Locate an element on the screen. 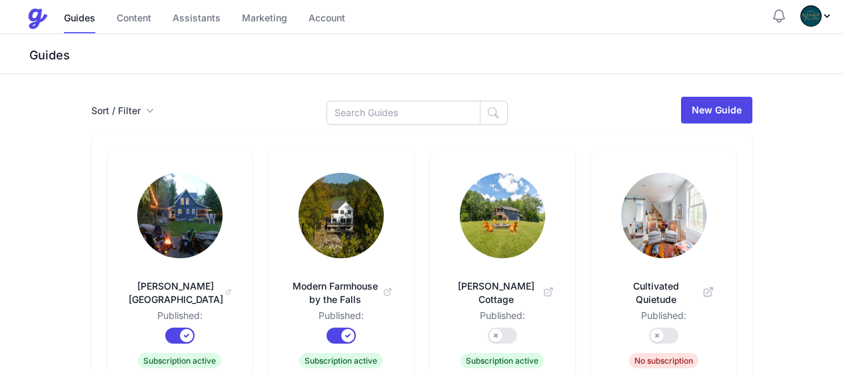 This screenshot has height=373, width=843. h3: Guides is located at coordinates (435, 55).